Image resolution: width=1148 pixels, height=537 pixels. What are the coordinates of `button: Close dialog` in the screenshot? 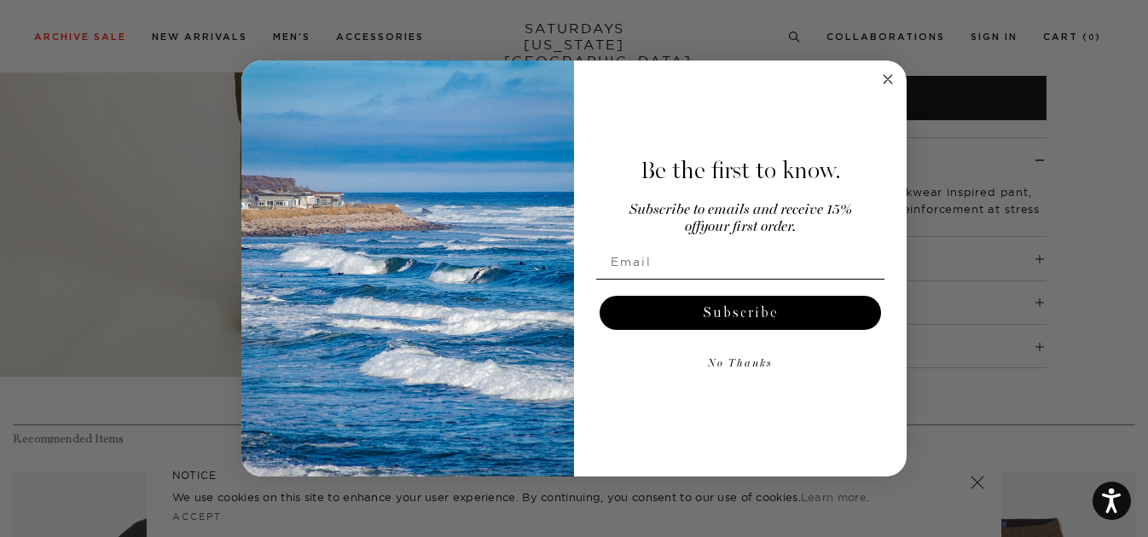 It's located at (888, 79).